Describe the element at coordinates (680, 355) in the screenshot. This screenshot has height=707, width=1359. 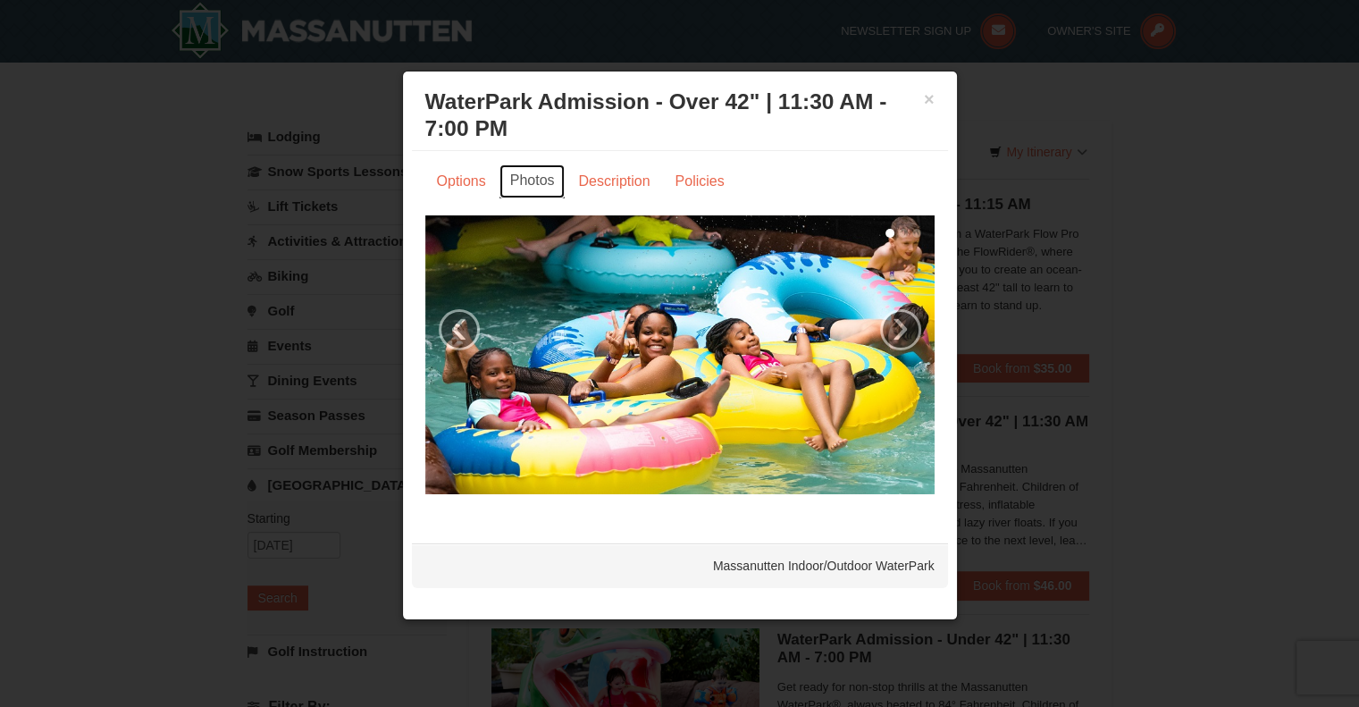
I see `img: 6619917-1560-394ba125.jpg` at that location.